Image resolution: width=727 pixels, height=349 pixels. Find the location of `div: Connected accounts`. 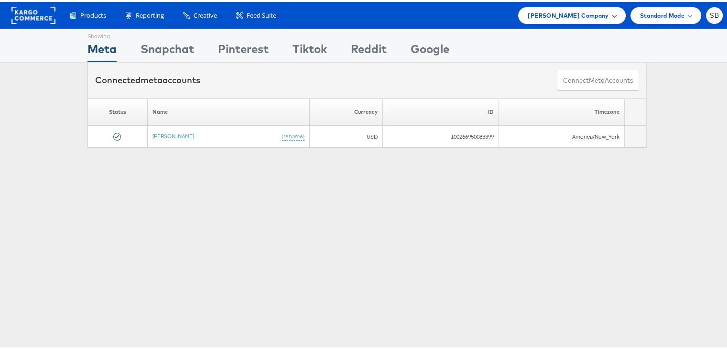

div: Connected accounts is located at coordinates (148, 78).